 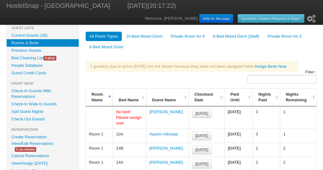 What do you see at coordinates (311, 19) in the screenshot?
I see `i: Setup Wizard` at bounding box center [311, 19].